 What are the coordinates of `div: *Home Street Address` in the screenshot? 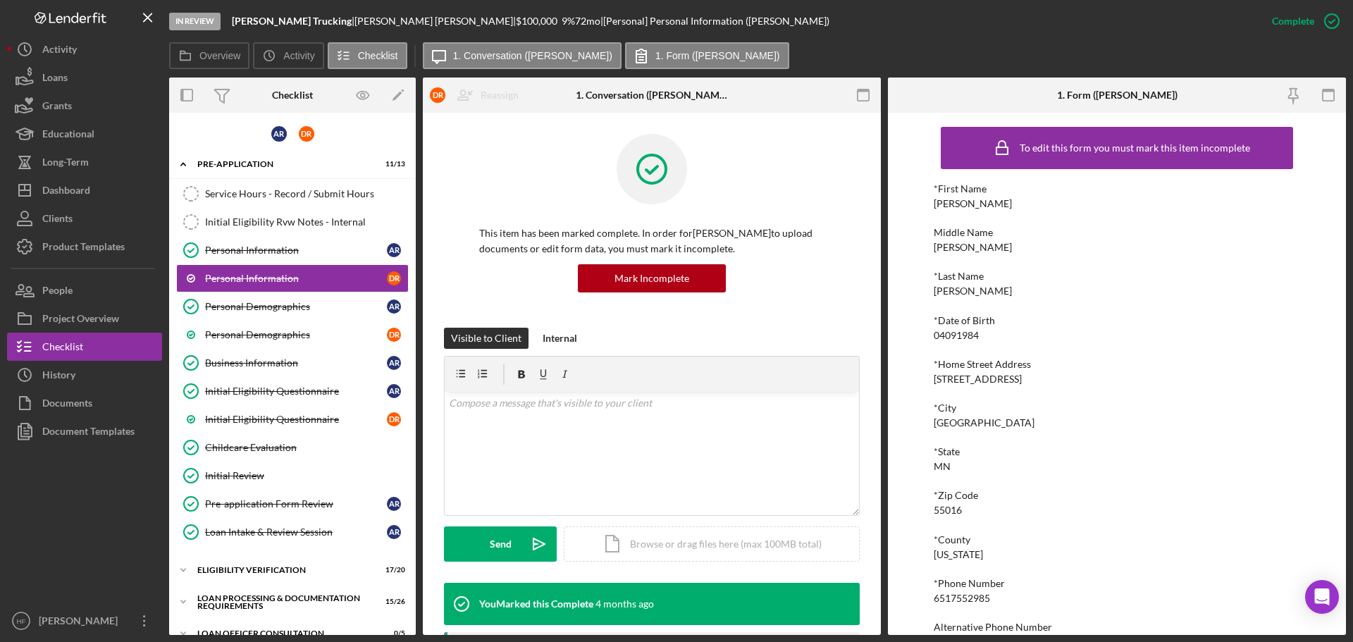 It's located at (1117, 364).